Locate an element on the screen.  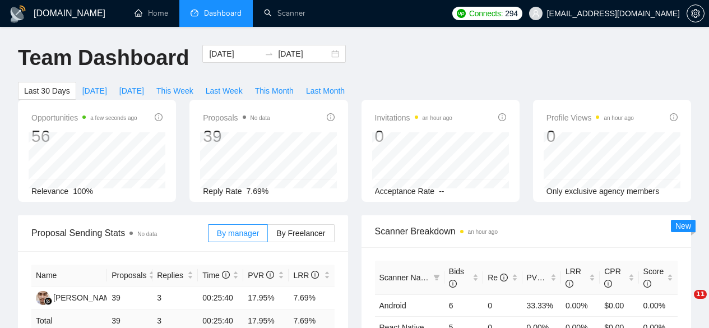
a: homeHome is located at coordinates (151, 13).